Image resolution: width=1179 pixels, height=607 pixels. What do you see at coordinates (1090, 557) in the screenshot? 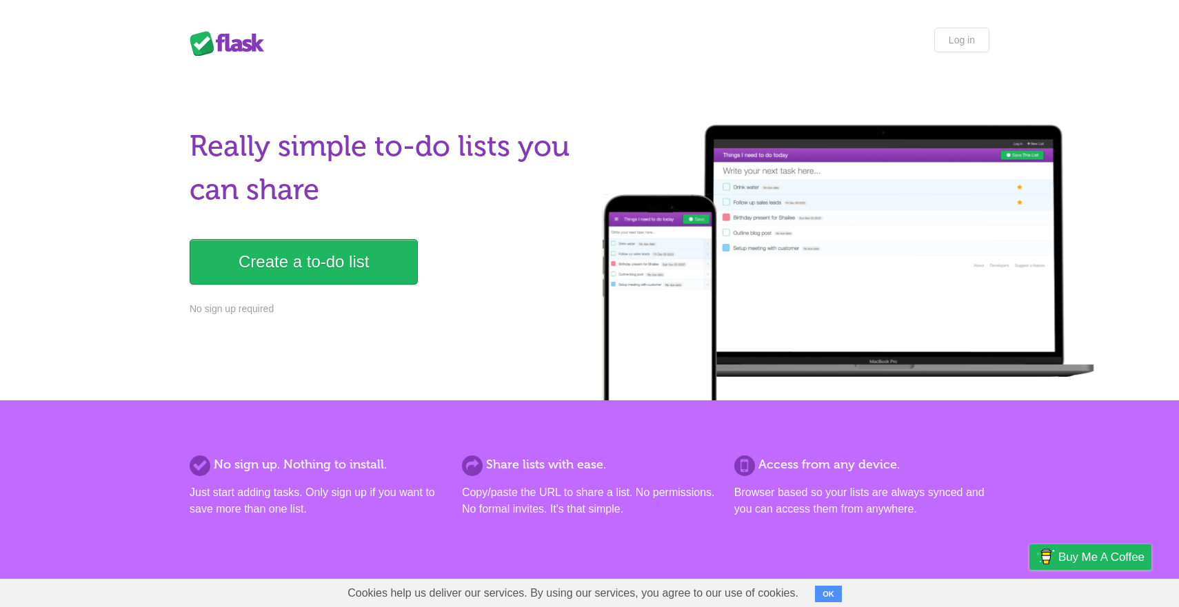
I see `a: Buy me a coffee` at bounding box center [1090, 557].